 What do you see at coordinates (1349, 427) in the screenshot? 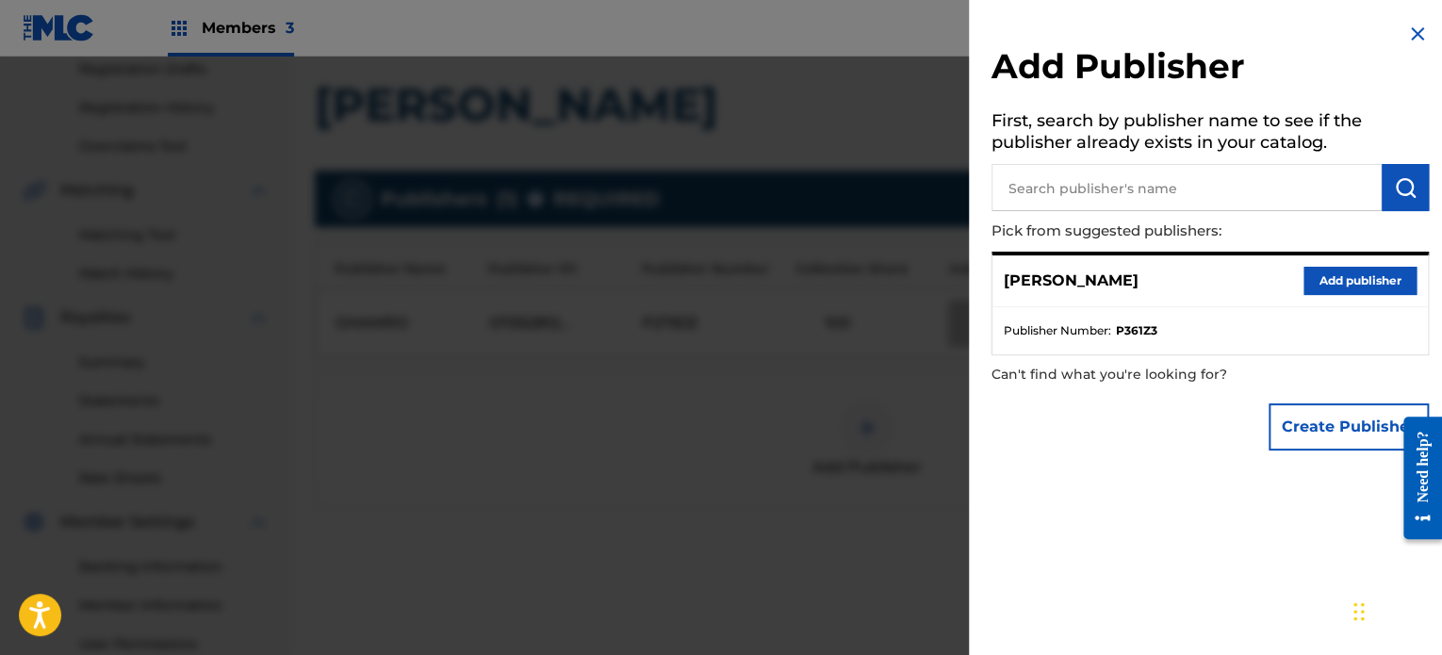
I see `button: Create Publisher` at bounding box center [1349, 427].